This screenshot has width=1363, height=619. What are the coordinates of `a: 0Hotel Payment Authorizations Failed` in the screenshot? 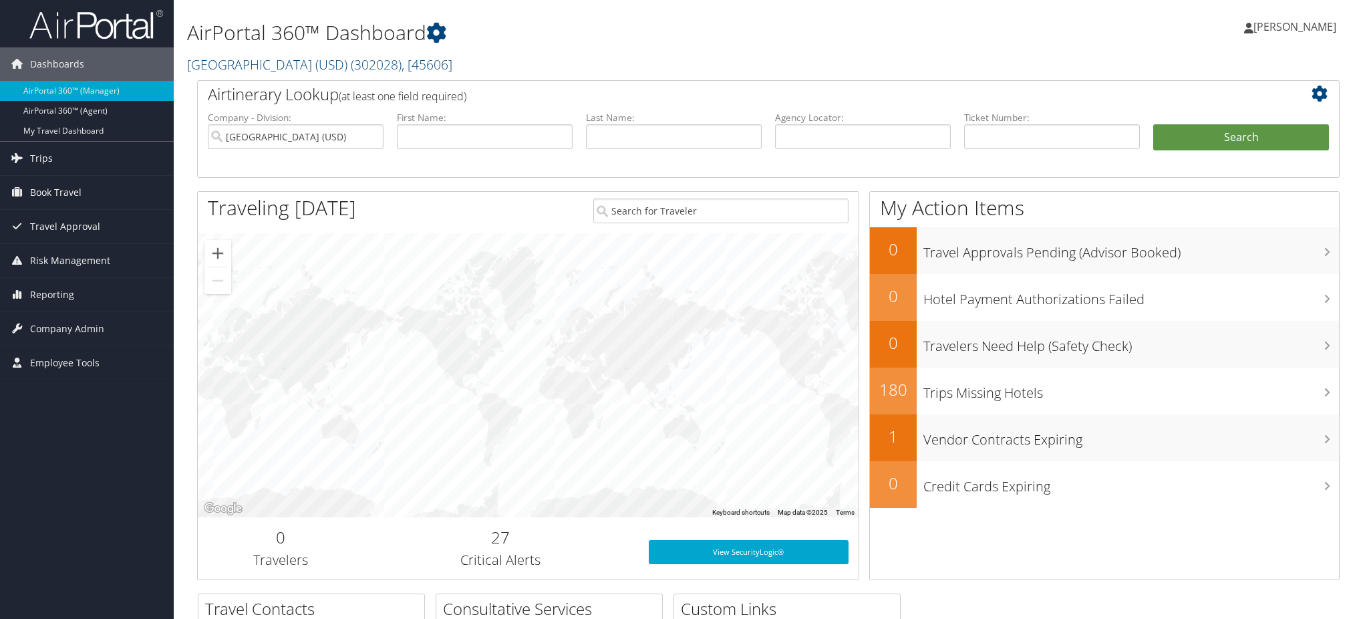 It's located at (1104, 297).